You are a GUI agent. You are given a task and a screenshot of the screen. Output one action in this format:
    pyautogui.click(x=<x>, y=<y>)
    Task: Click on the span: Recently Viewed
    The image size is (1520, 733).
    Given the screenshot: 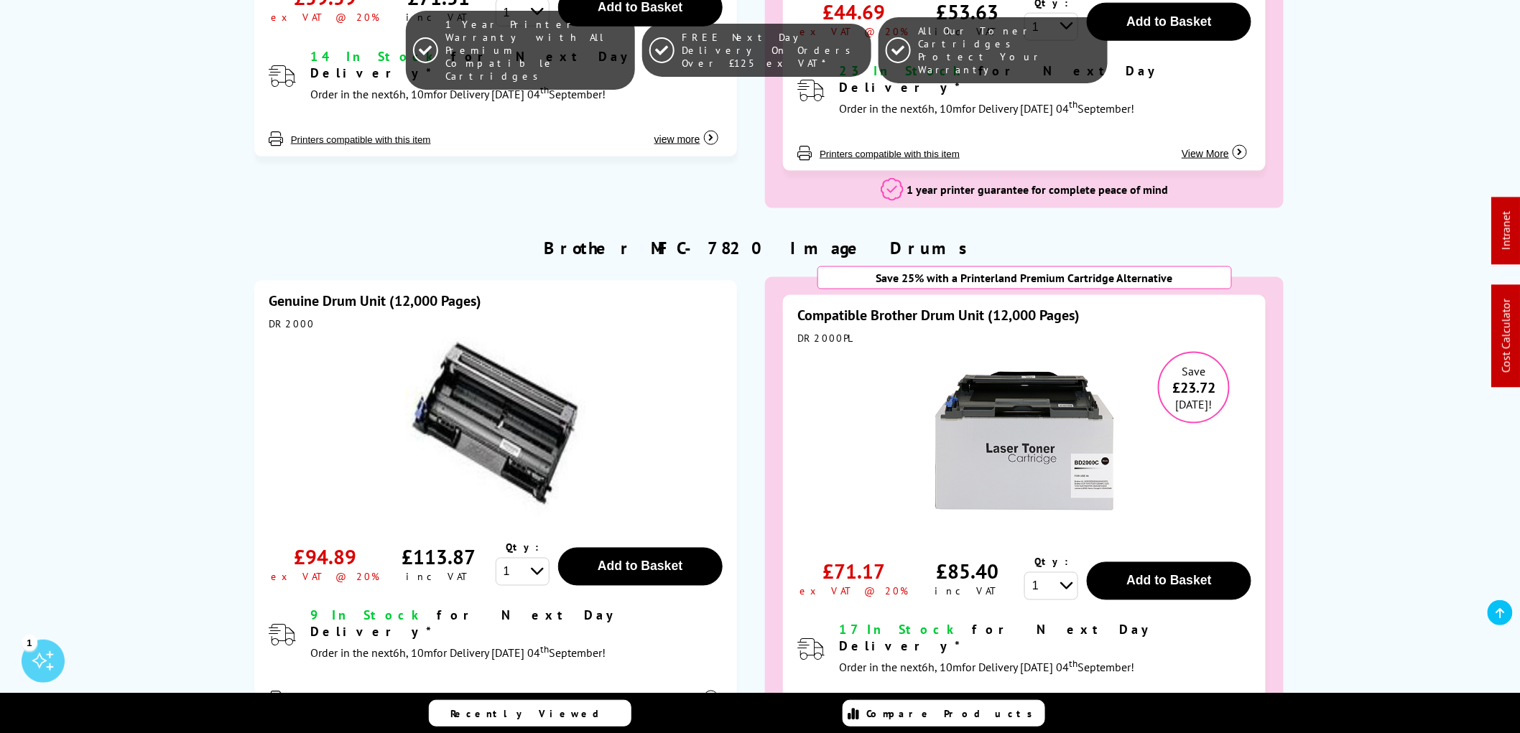 What is the action you would take?
    pyautogui.click(x=531, y=714)
    